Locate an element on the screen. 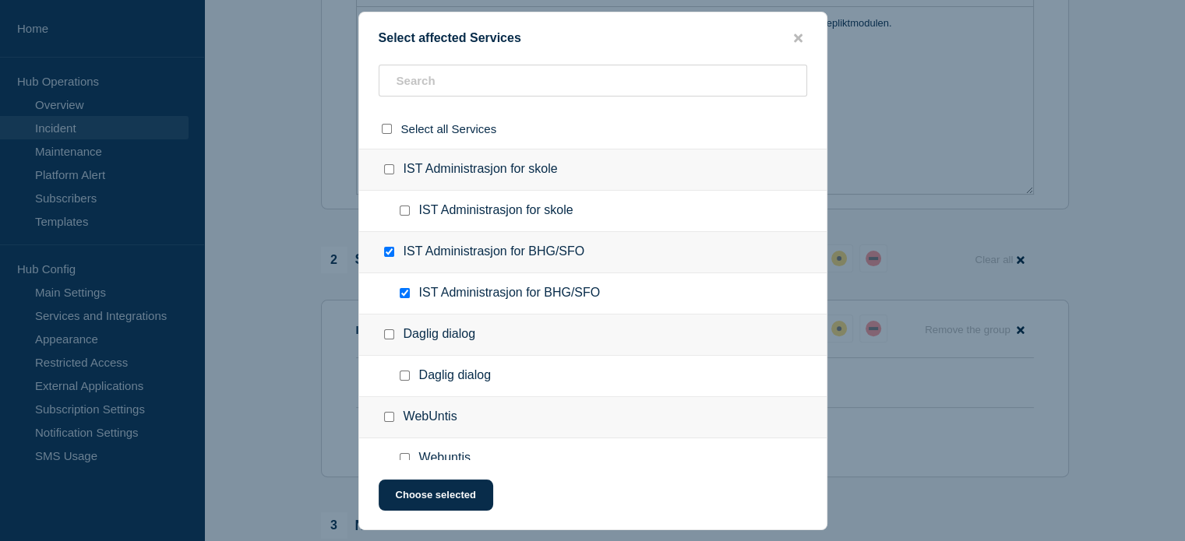  span: Select all Services is located at coordinates (449, 129).